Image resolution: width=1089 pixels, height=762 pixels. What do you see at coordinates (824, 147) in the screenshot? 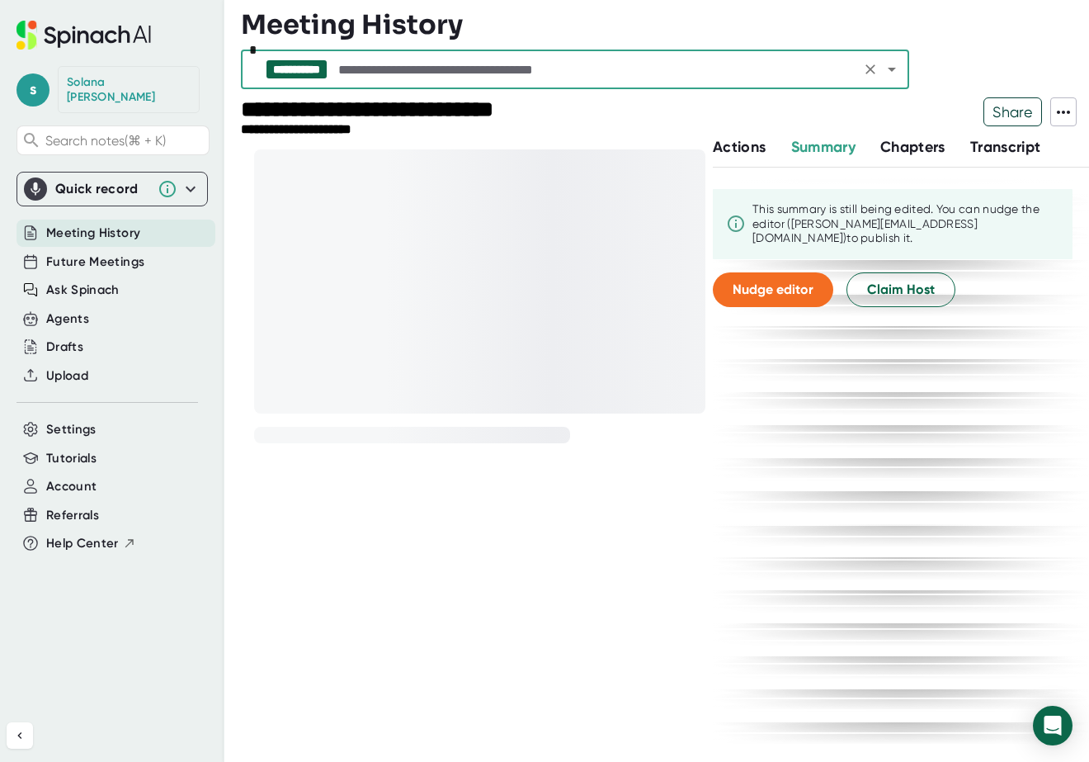
I see `button: Summary` at bounding box center [824, 147].